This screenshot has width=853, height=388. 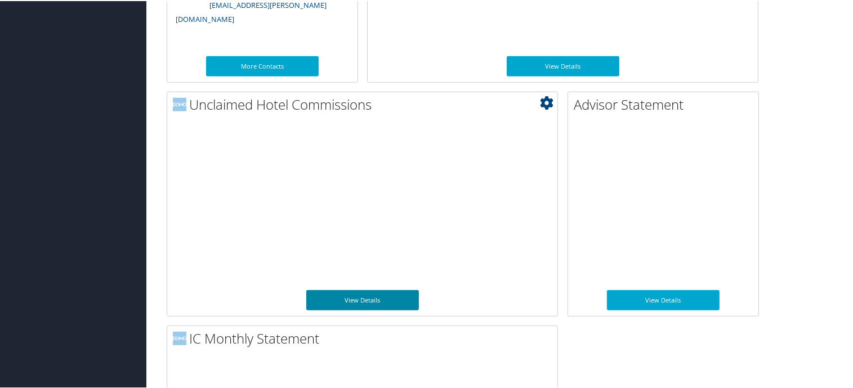 I want to click on h2: IC Monthly Statement, so click(x=365, y=338).